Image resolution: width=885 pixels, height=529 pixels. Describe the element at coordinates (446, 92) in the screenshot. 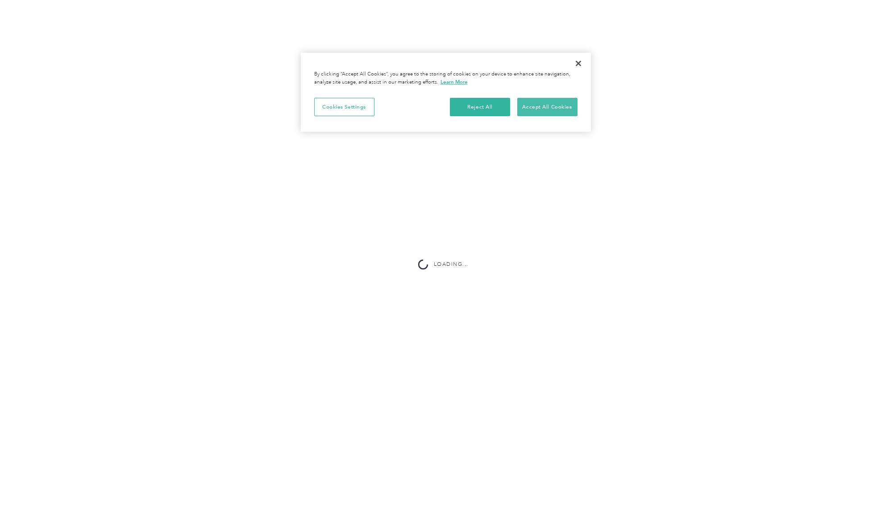

I see `div: Cookie banner` at that location.